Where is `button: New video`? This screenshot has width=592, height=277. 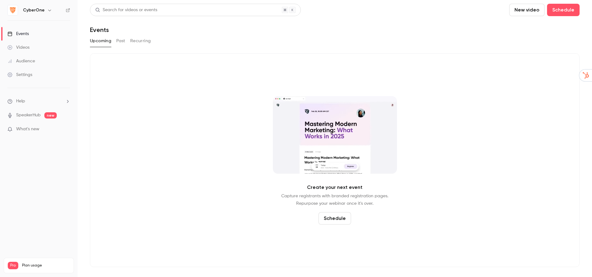
button: New video is located at coordinates (527, 10).